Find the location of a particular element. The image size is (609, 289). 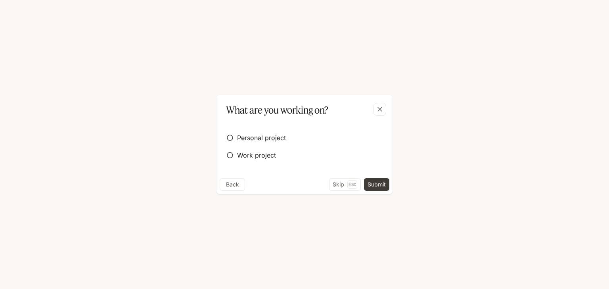

p: Esc is located at coordinates (352, 185).